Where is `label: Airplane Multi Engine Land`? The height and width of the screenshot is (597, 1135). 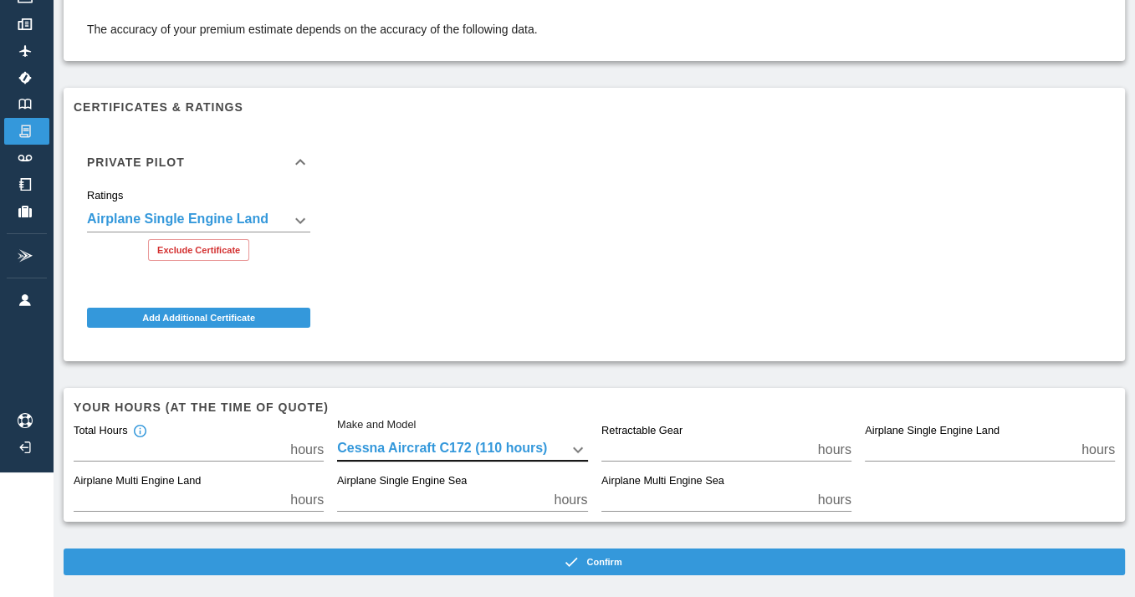 label: Airplane Multi Engine Land is located at coordinates (137, 482).